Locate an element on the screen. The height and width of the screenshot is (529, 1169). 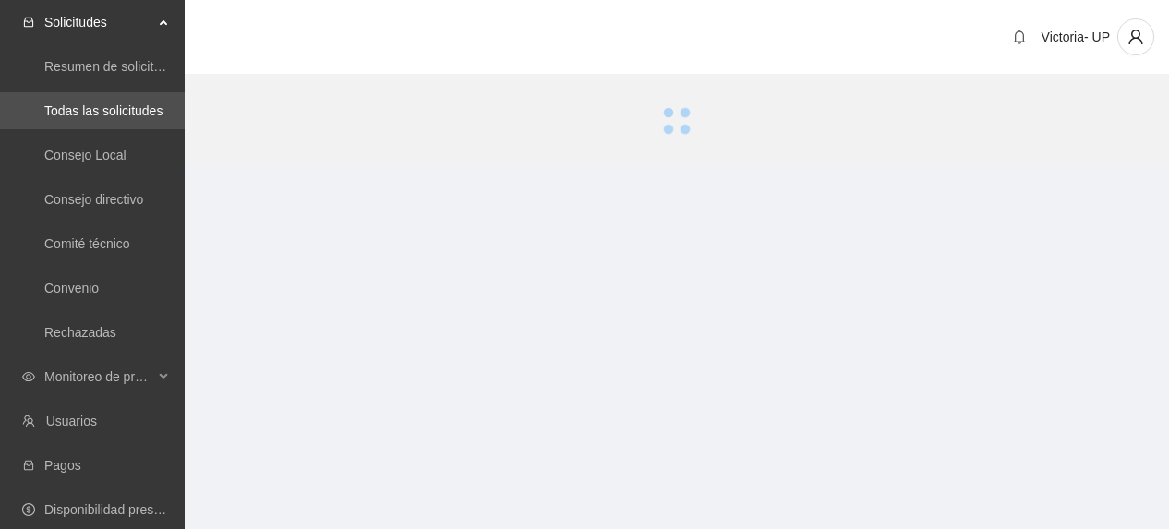
a: Consejo directivo is located at coordinates (93, 199).